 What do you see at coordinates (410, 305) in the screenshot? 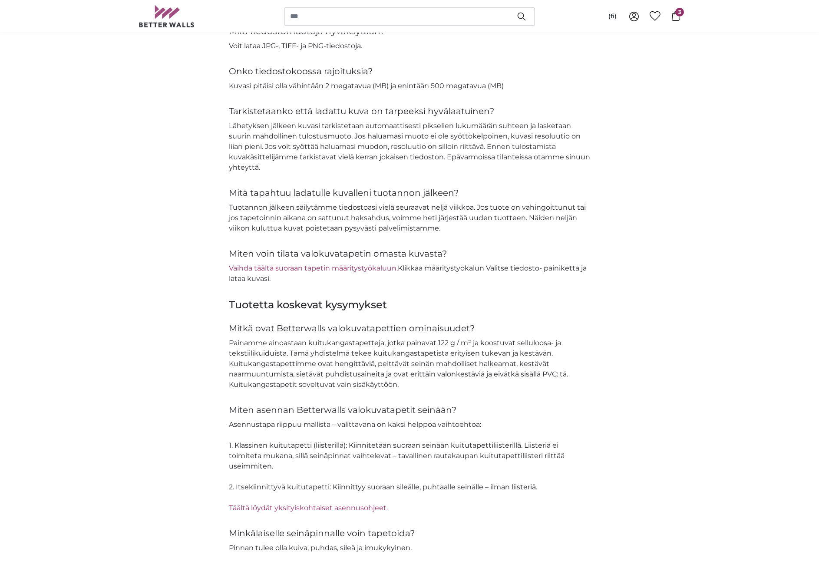
I see `h3: Tuotetta koskevat kysymykset` at bounding box center [410, 305].